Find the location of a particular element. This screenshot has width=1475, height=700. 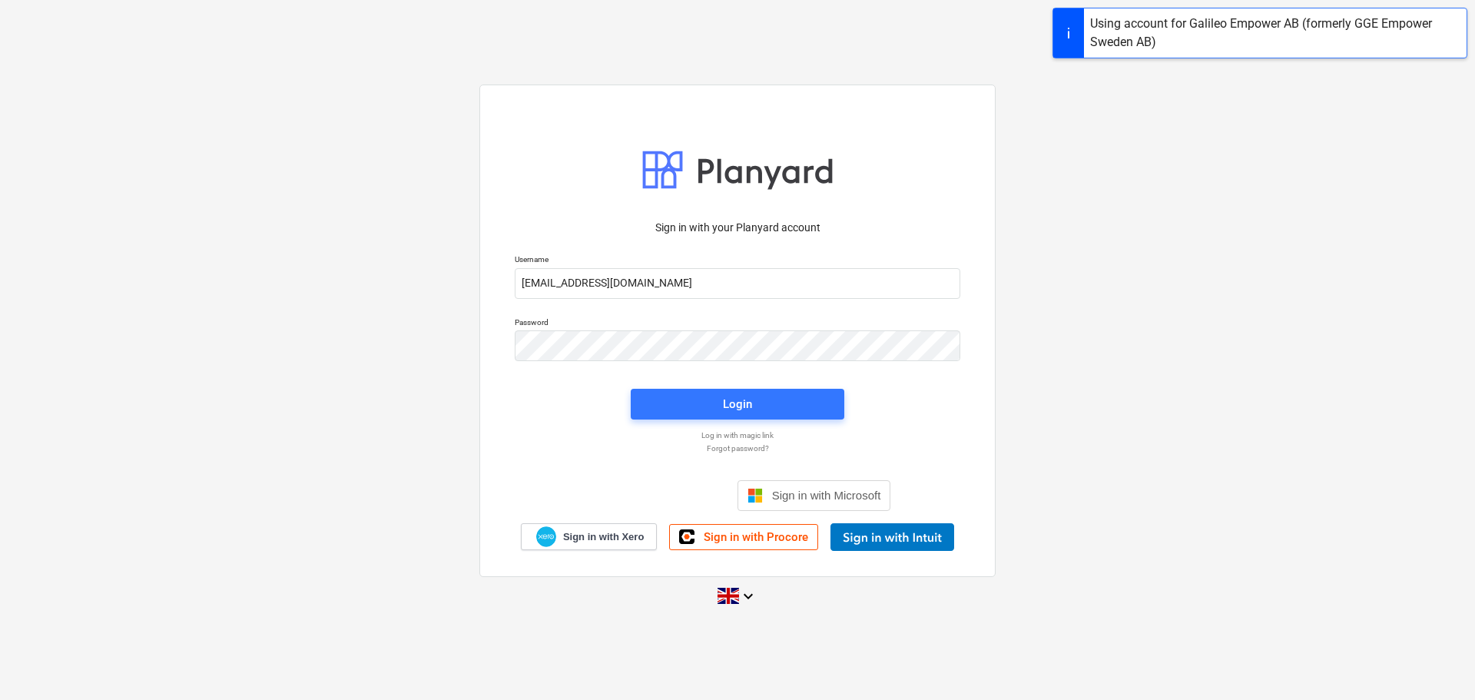

i: keyboard_arrow_down is located at coordinates (748, 596).